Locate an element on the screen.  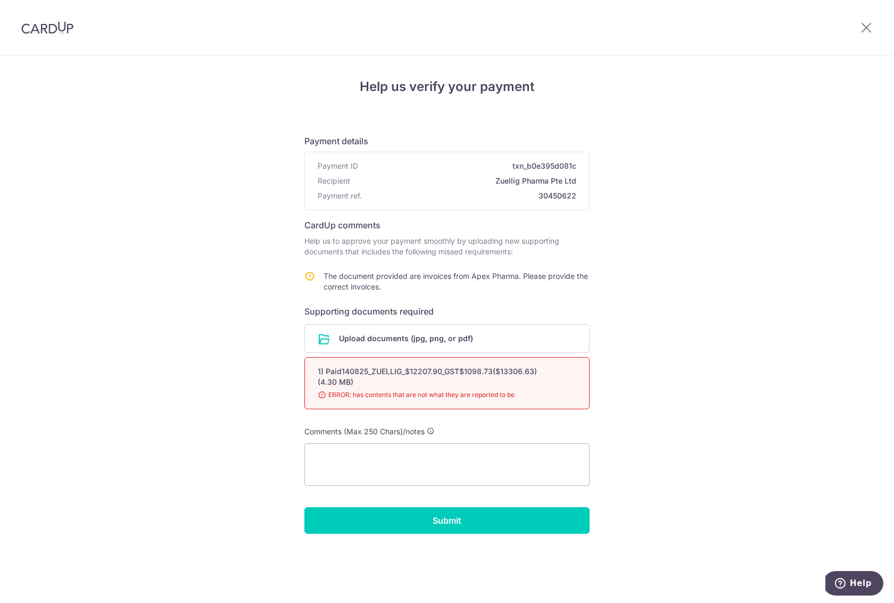
p: Help us to approve your payment smoothly by uploading new supporting documents that includes the ... is located at coordinates (447, 246).